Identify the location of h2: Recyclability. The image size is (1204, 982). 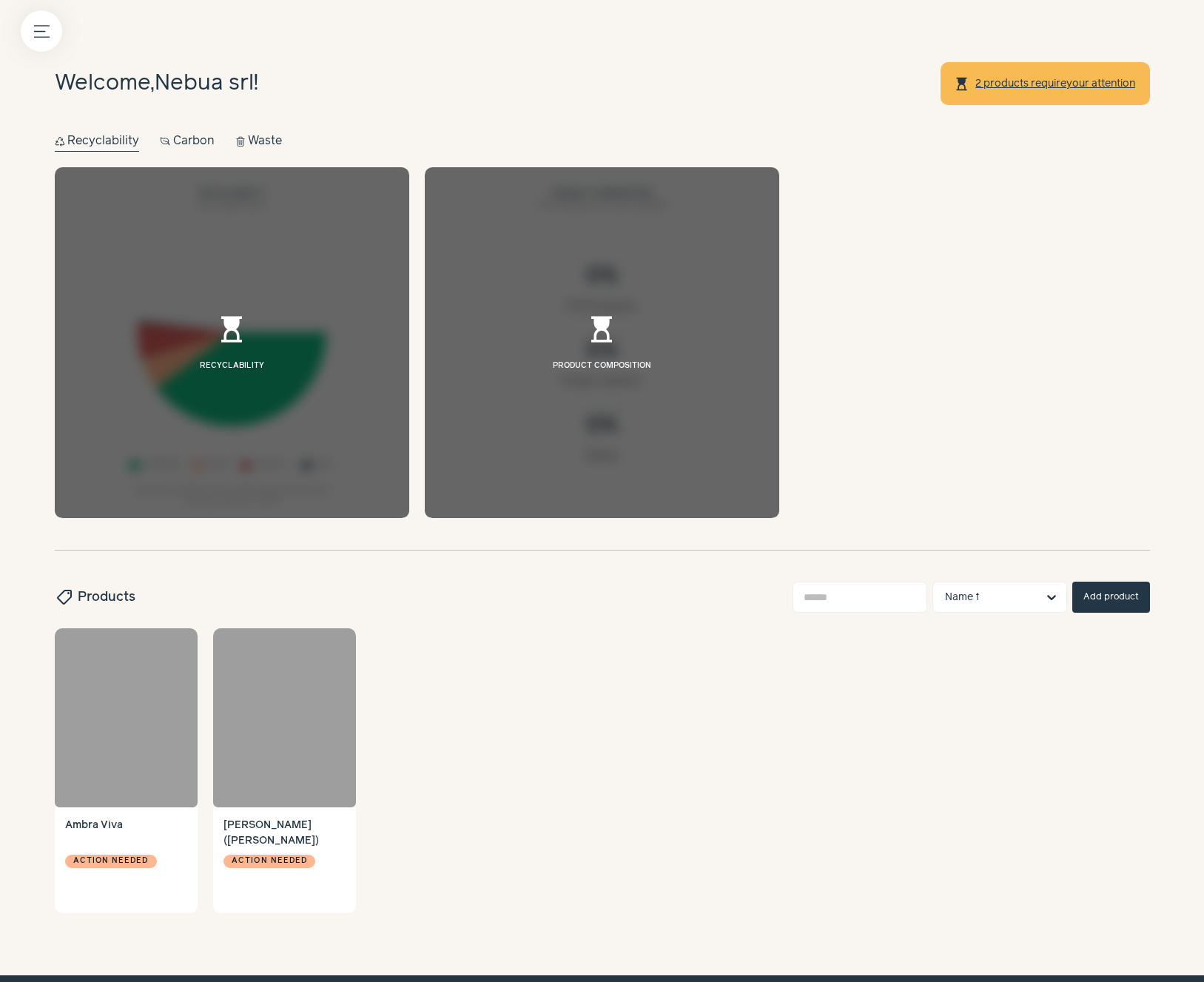
(232, 366).